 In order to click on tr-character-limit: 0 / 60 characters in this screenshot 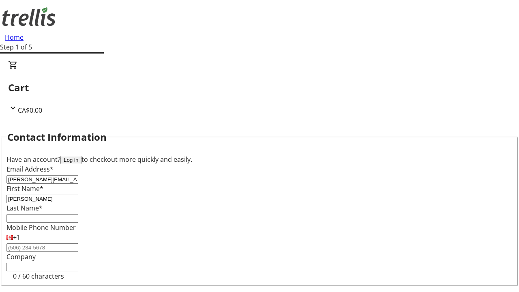, I will do `click(39, 276)`.